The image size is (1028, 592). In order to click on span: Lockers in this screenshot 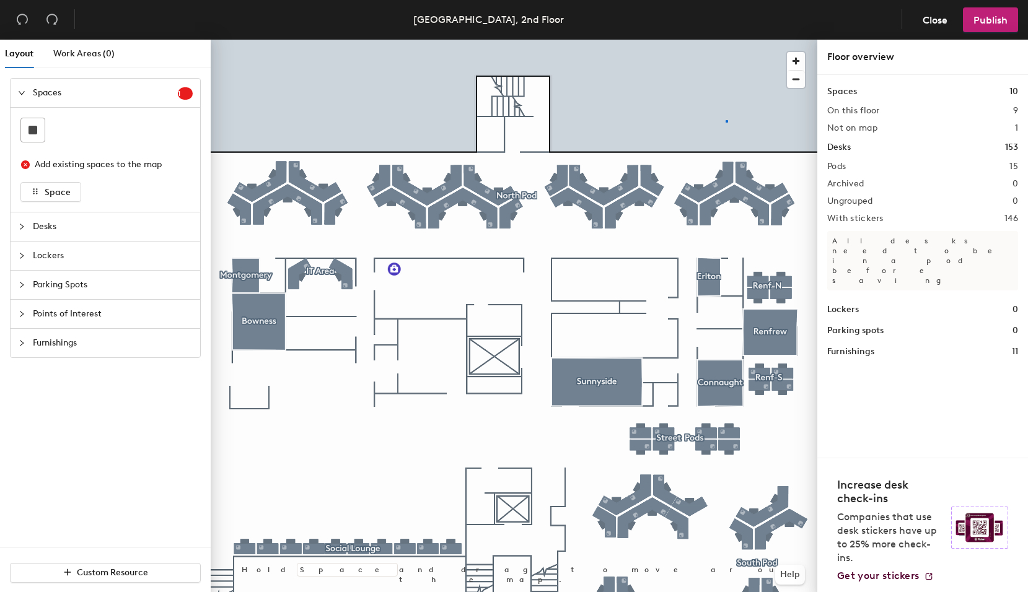, I will do `click(113, 256)`.